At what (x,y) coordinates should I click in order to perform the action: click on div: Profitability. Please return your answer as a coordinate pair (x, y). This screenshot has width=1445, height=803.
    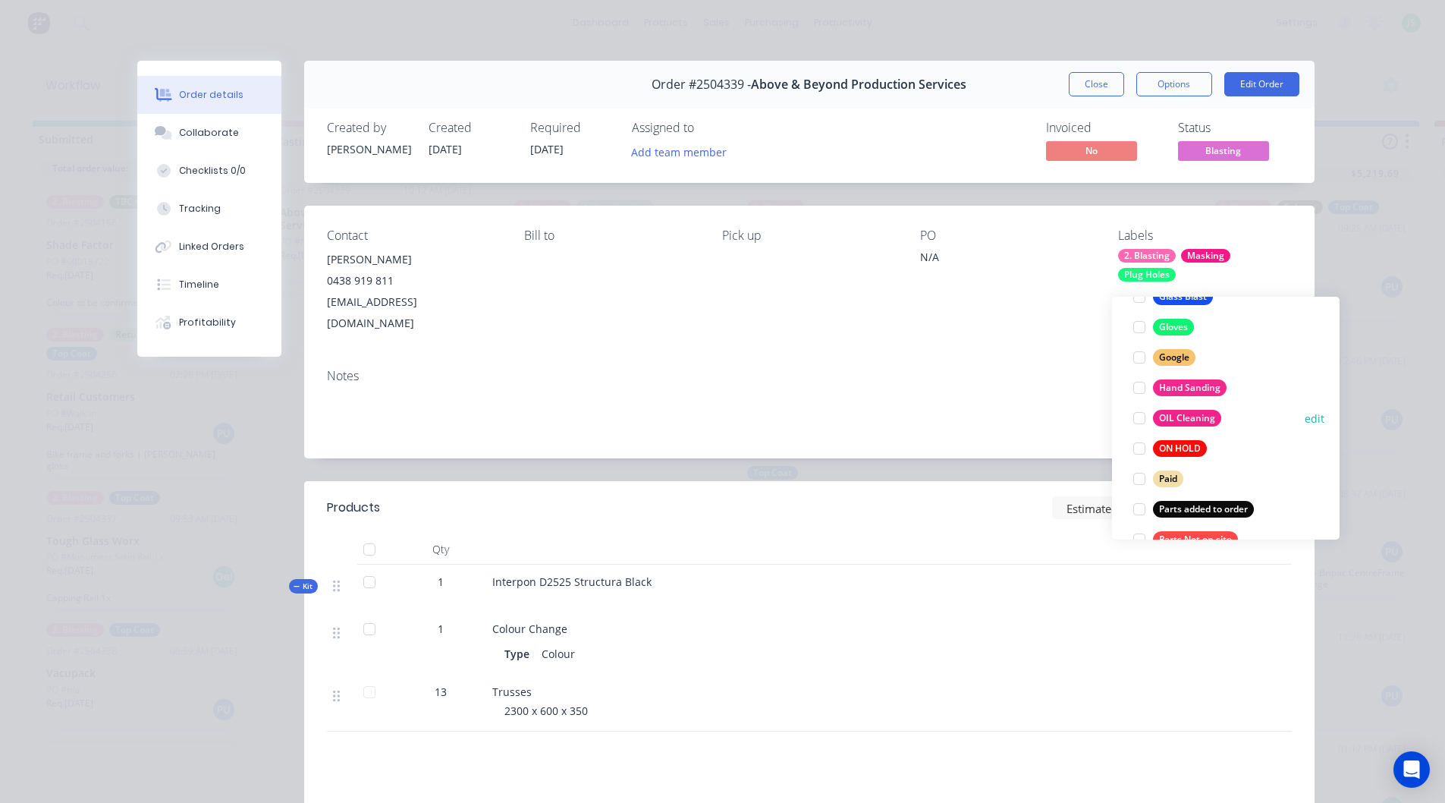
    Looking at the image, I should click on (207, 322).